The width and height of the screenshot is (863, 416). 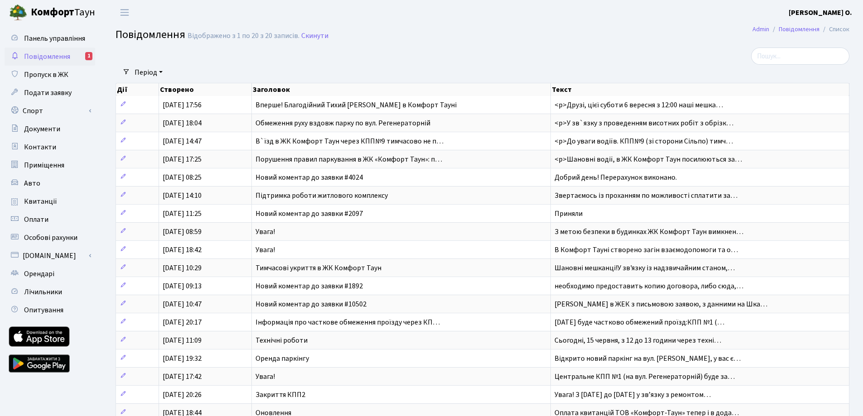 What do you see at coordinates (645, 268) in the screenshot?
I see `span: Шановні мешканці!У зв'язку із надзвичайним станом,…` at bounding box center [645, 268].